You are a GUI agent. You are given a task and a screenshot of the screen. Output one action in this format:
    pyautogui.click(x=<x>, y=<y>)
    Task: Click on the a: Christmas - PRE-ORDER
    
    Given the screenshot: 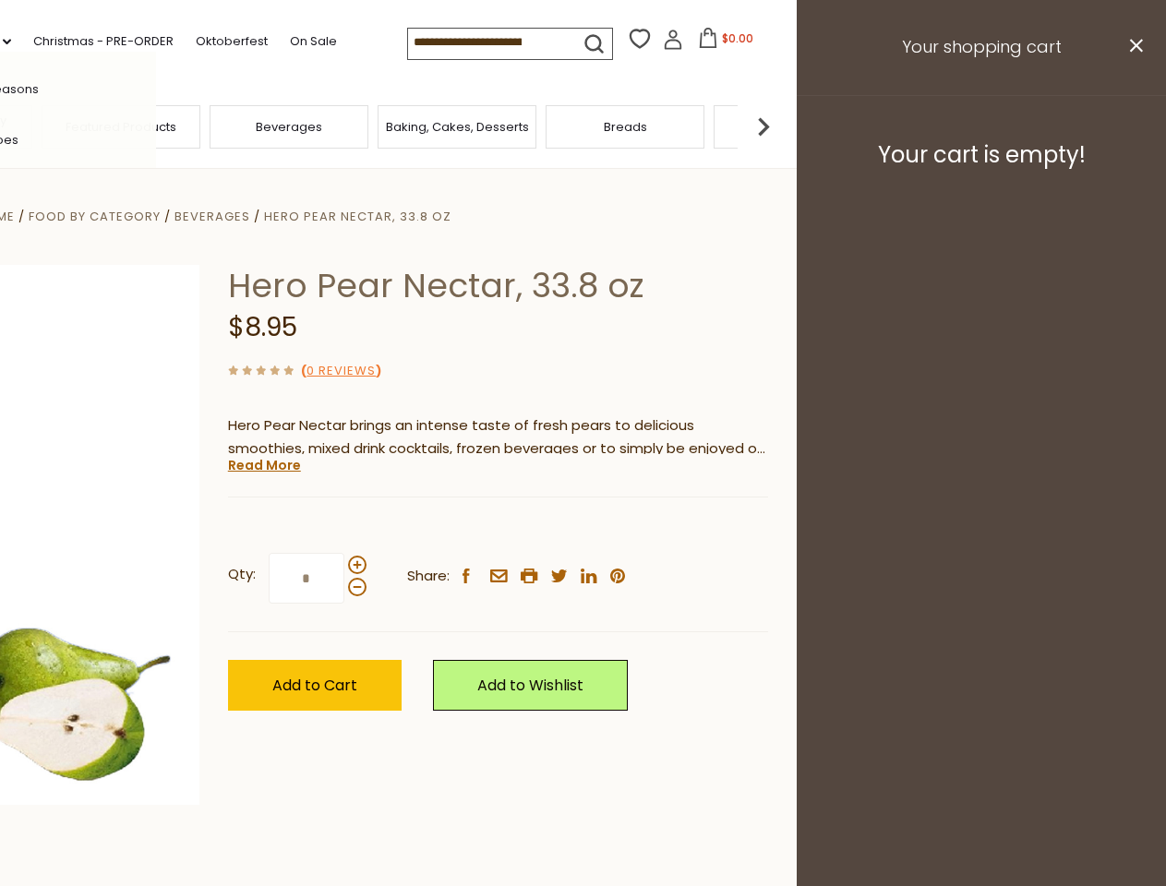 What is the action you would take?
    pyautogui.click(x=103, y=42)
    